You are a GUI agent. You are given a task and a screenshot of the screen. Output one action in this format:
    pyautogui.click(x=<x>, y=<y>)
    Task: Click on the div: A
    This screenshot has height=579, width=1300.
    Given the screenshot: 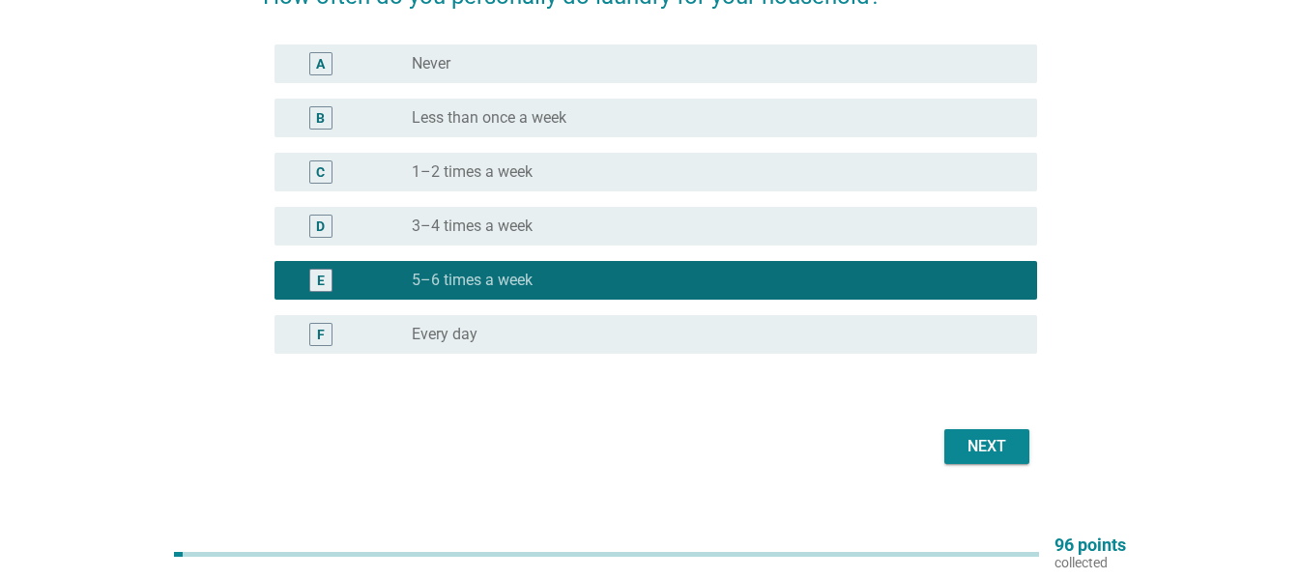 What is the action you would take?
    pyautogui.click(x=320, y=64)
    